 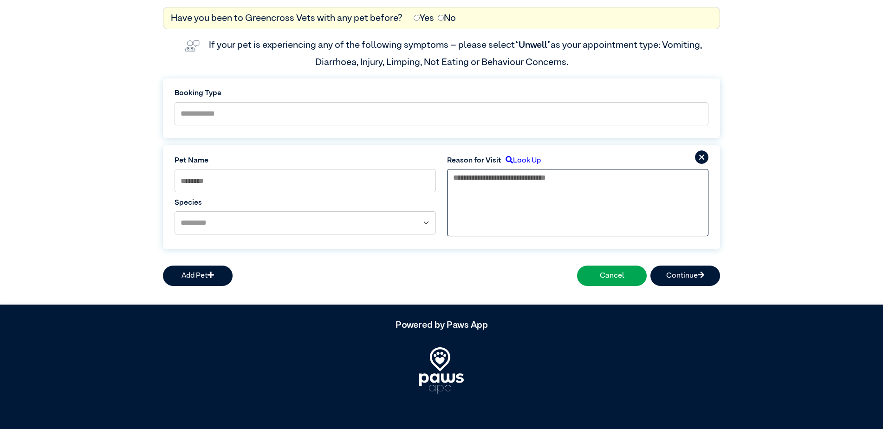 I want to click on label: Pet Name, so click(x=305, y=161).